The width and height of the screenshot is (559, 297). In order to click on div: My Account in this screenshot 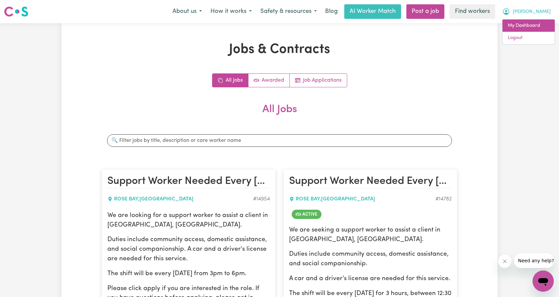, I will do `click(529, 32)`.